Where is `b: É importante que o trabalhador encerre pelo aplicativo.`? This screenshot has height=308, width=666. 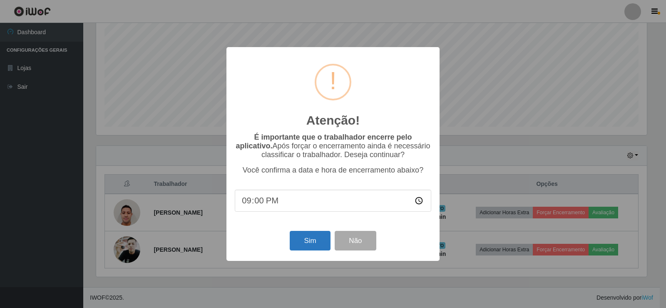 b: É importante que o trabalhador encerre pelo aplicativo. is located at coordinates (324, 141).